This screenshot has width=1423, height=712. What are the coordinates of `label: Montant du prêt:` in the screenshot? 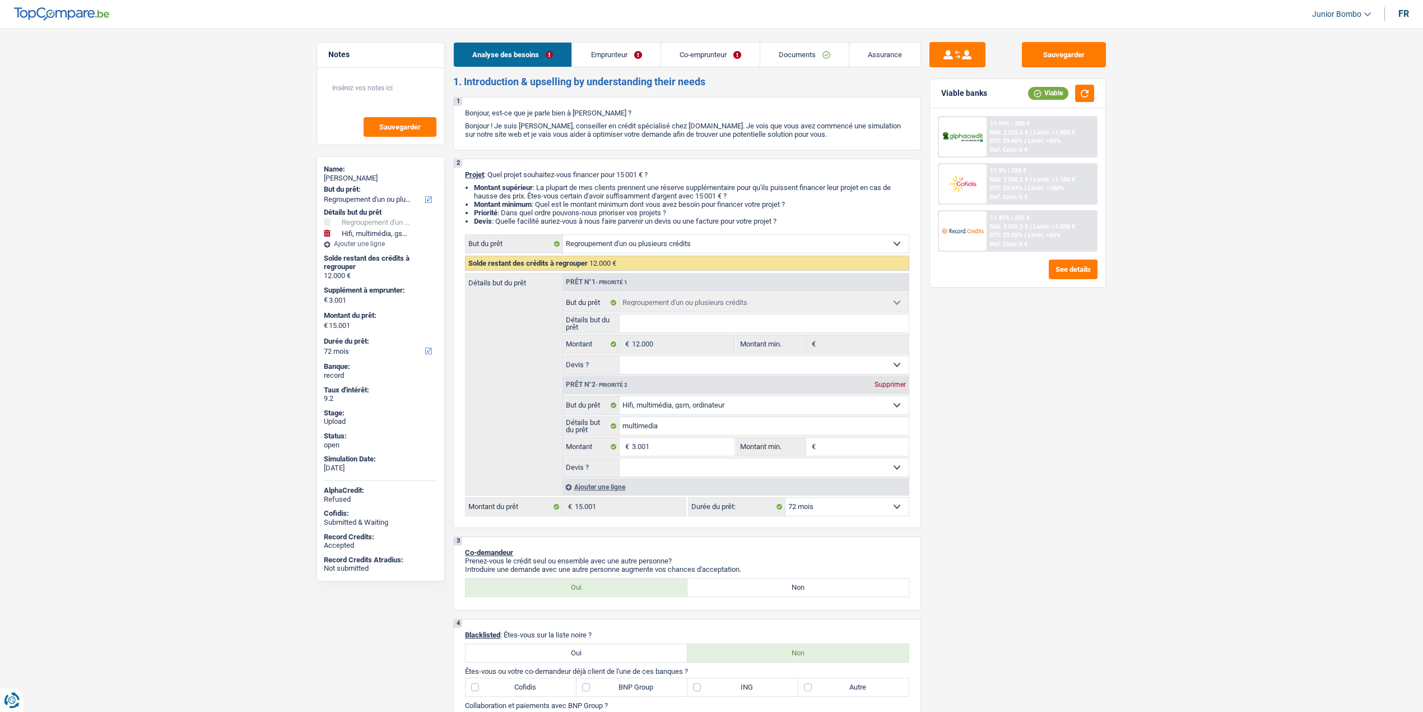 It's located at (379, 315).